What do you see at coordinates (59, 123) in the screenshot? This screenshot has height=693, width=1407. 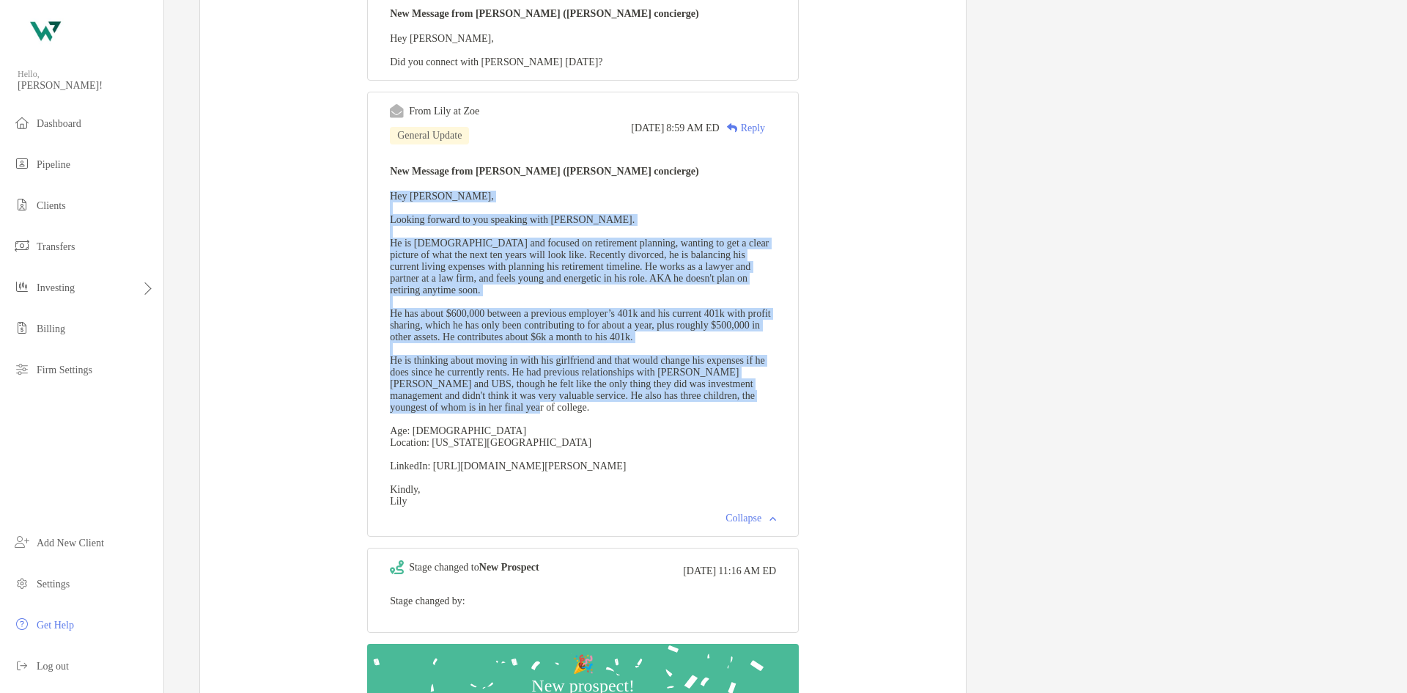 I see `span: Dashboard` at bounding box center [59, 123].